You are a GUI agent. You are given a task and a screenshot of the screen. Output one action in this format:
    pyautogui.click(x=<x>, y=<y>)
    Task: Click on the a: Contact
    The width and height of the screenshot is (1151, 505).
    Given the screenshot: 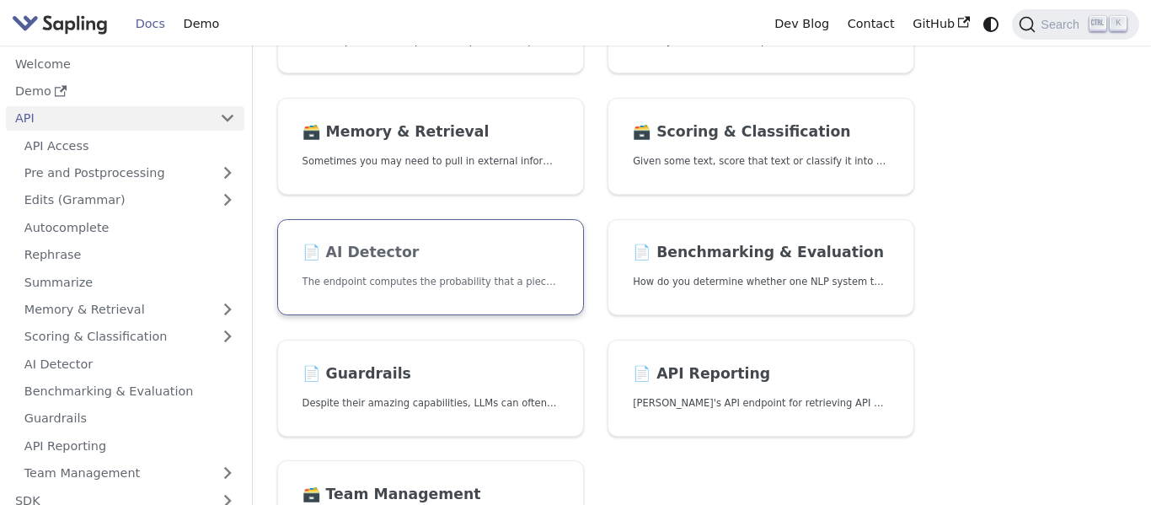 What is the action you would take?
    pyautogui.click(x=871, y=24)
    